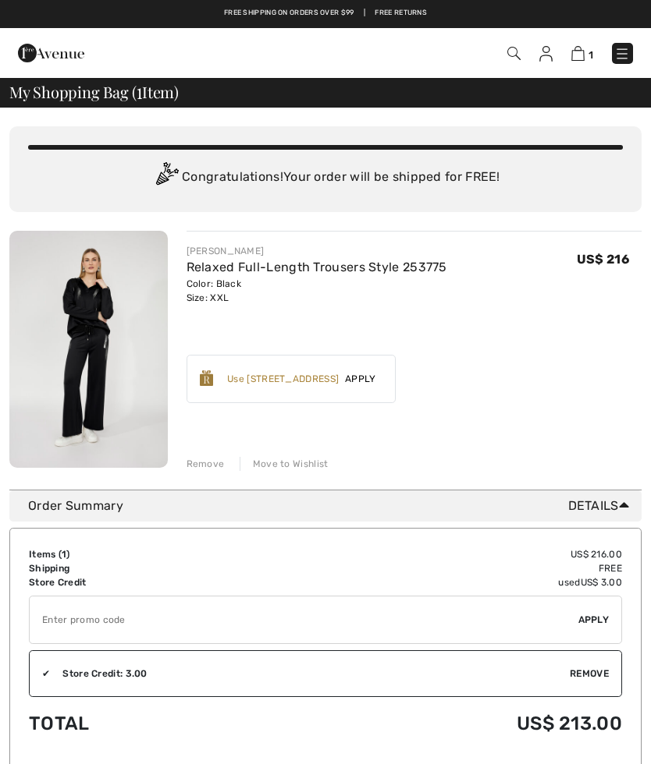 The height and width of the screenshot is (764, 651). What do you see at coordinates (400, 13) in the screenshot?
I see `a: Free Returns` at bounding box center [400, 13].